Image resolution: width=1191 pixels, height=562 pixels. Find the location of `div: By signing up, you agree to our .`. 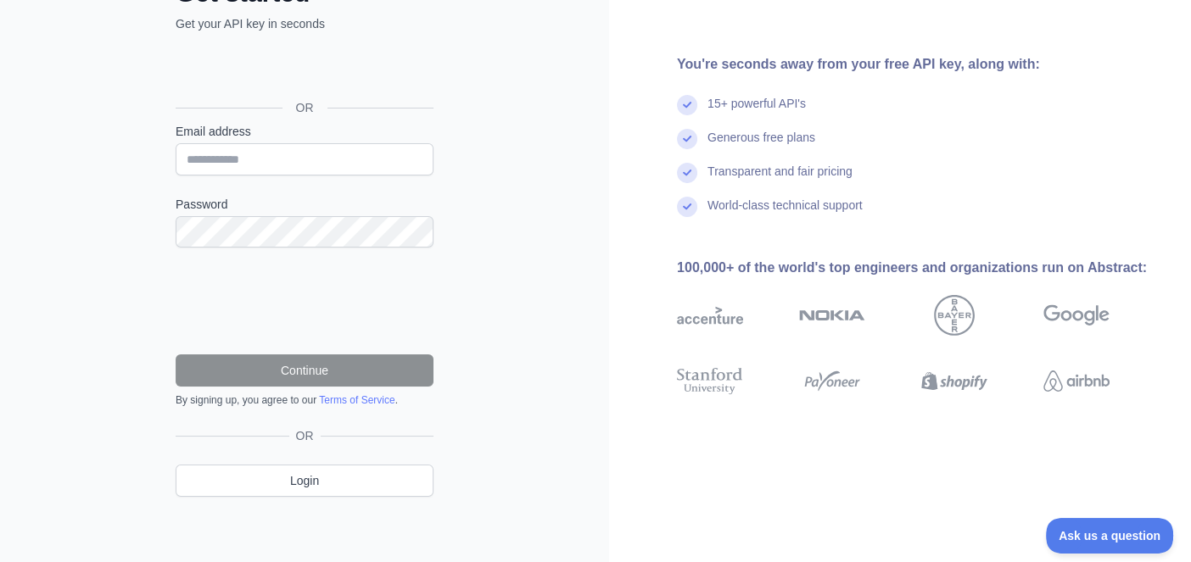

div: By signing up, you agree to our . is located at coordinates (305, 400).